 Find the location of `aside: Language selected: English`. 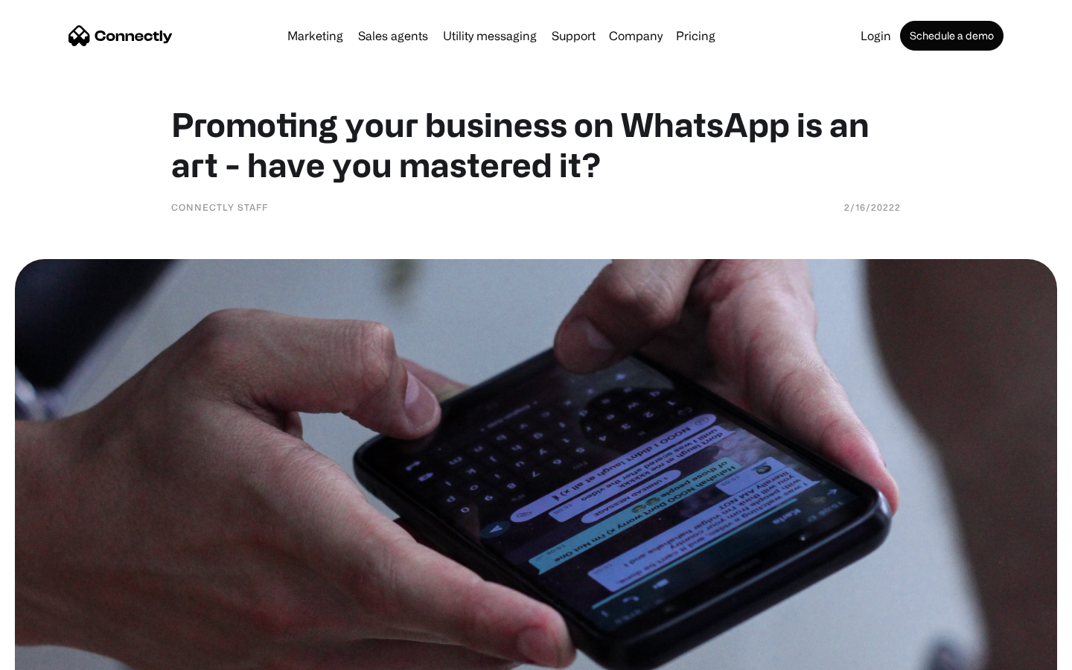

aside: Language selected: English is located at coordinates (52, 654).